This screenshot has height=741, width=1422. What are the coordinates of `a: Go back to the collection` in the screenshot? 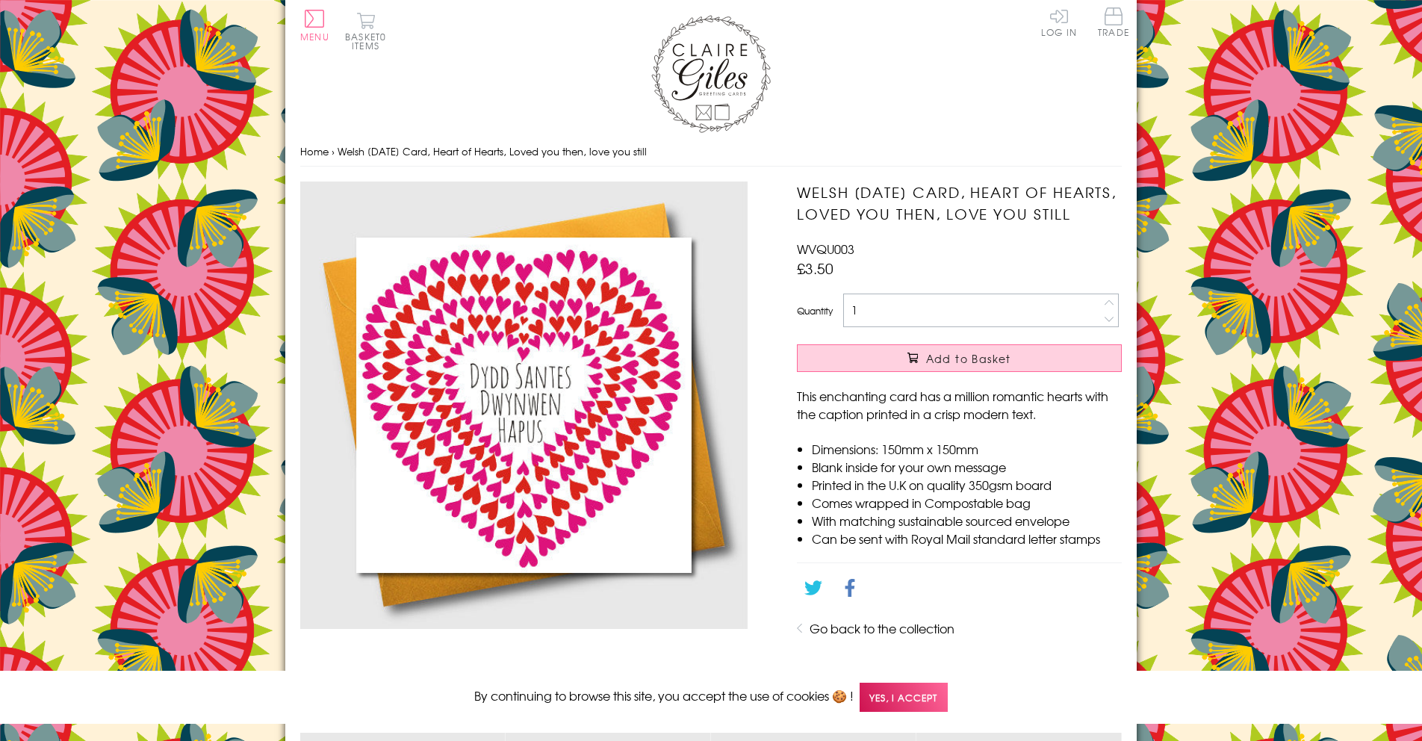 It's located at (882, 628).